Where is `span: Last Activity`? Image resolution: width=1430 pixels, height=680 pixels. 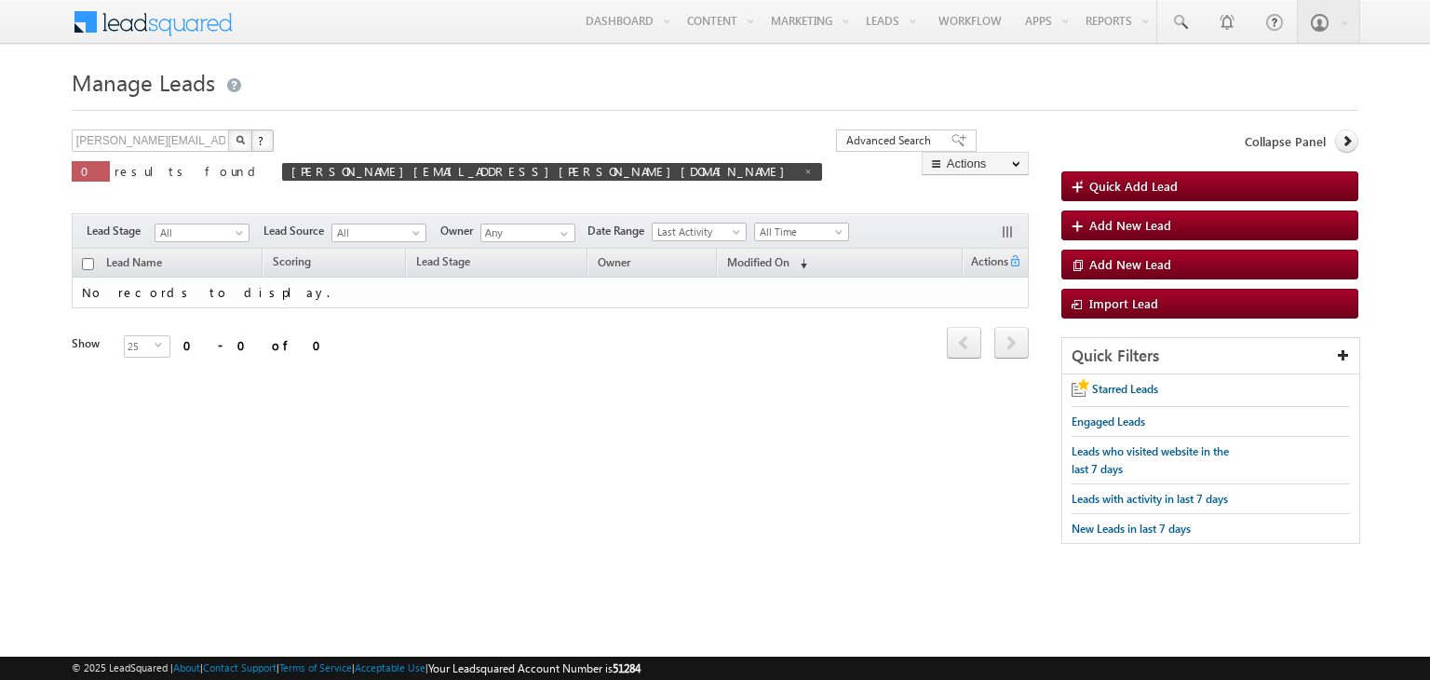
span: Last Activity is located at coordinates (696, 232).